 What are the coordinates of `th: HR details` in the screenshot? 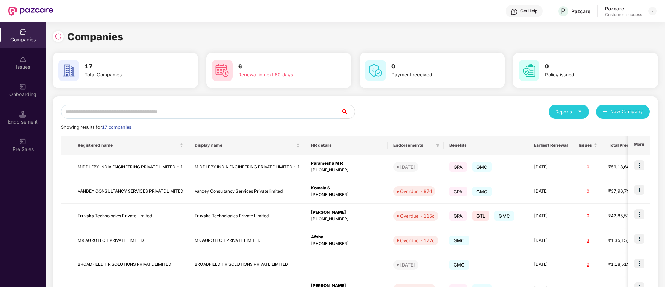 It's located at (346, 145).